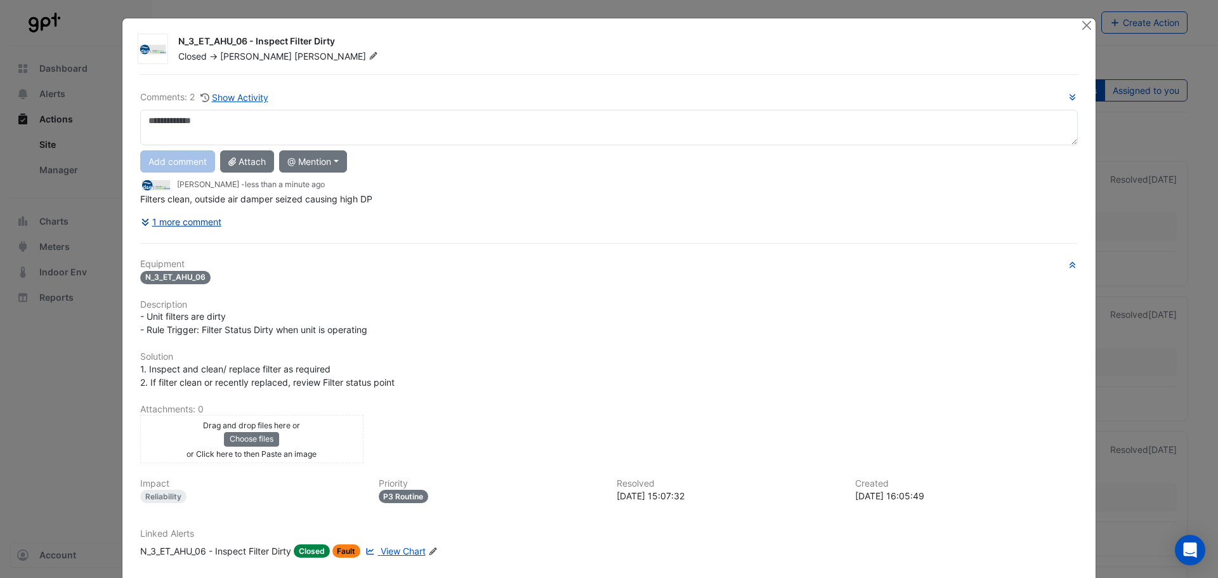 Image resolution: width=1218 pixels, height=578 pixels. Describe the element at coordinates (313, 161) in the screenshot. I see `button: @ Mention` at that location.